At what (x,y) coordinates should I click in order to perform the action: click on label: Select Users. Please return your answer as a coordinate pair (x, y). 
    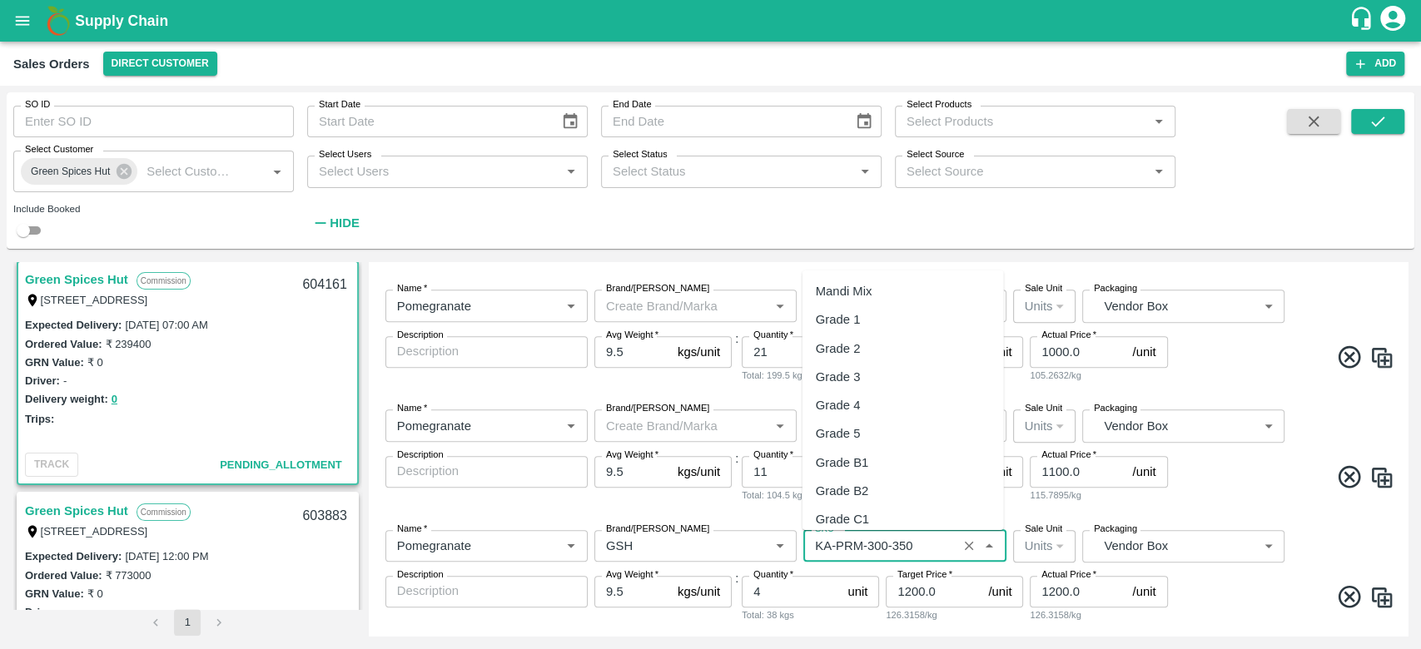
    Looking at the image, I should click on (345, 155).